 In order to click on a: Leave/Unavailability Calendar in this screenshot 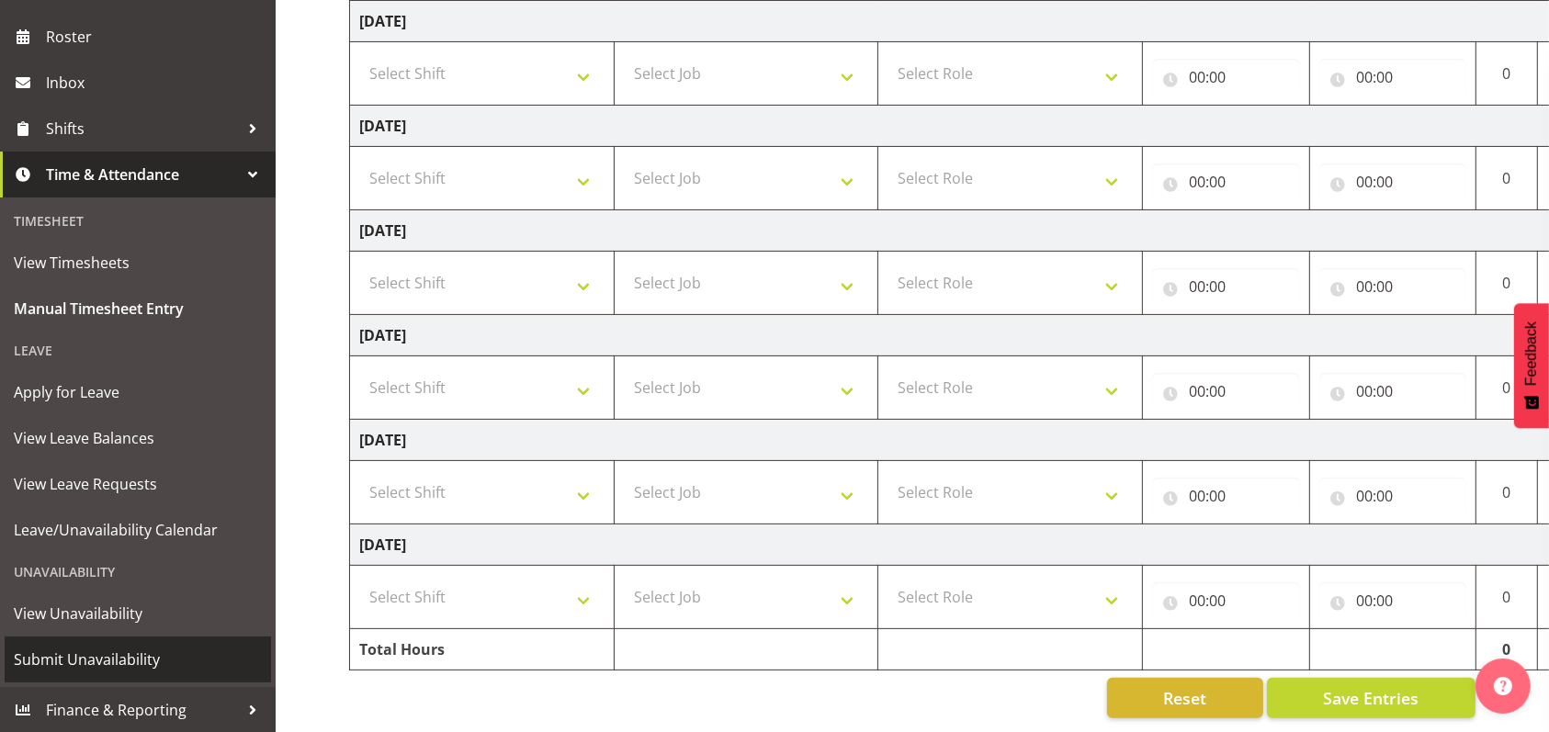, I will do `click(138, 530)`.